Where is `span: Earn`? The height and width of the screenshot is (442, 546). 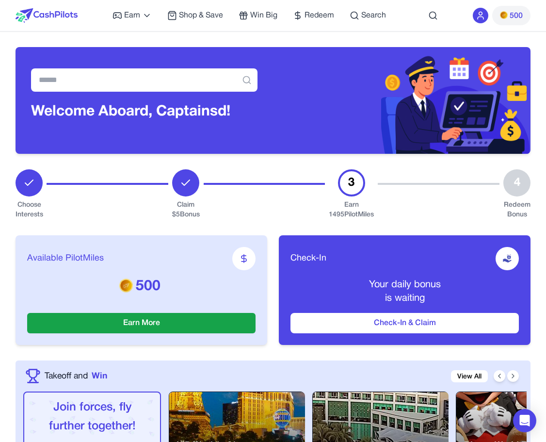 span: Earn is located at coordinates (132, 16).